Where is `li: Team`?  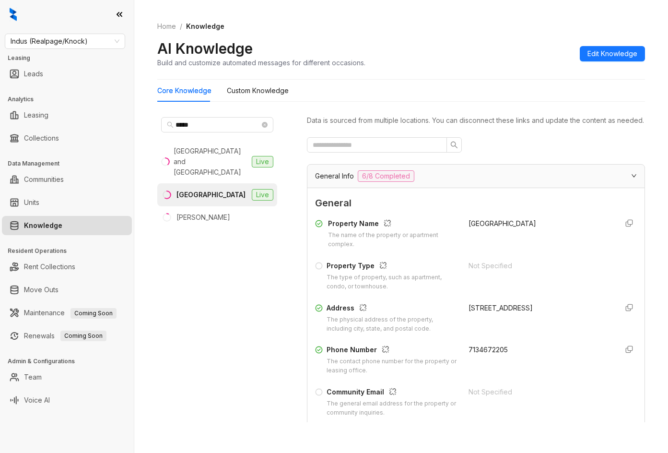
li: Team is located at coordinates (67, 377).